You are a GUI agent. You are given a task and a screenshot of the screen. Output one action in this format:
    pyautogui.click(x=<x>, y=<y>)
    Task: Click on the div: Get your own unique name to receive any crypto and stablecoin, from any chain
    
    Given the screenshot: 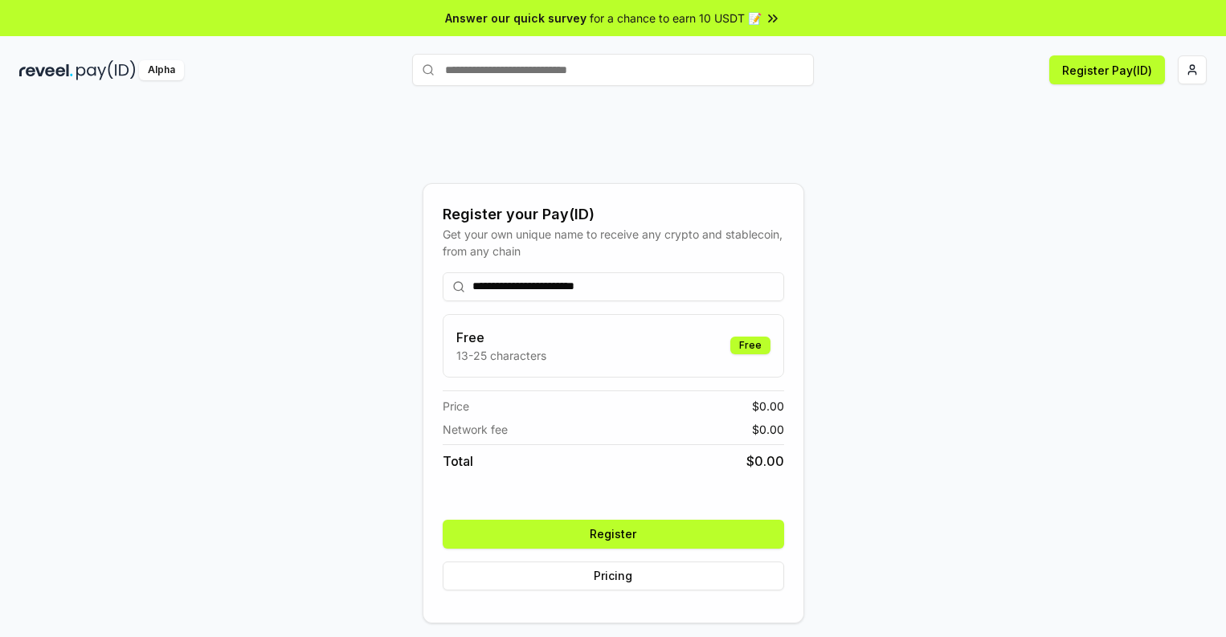 What is the action you would take?
    pyautogui.click(x=613, y=243)
    